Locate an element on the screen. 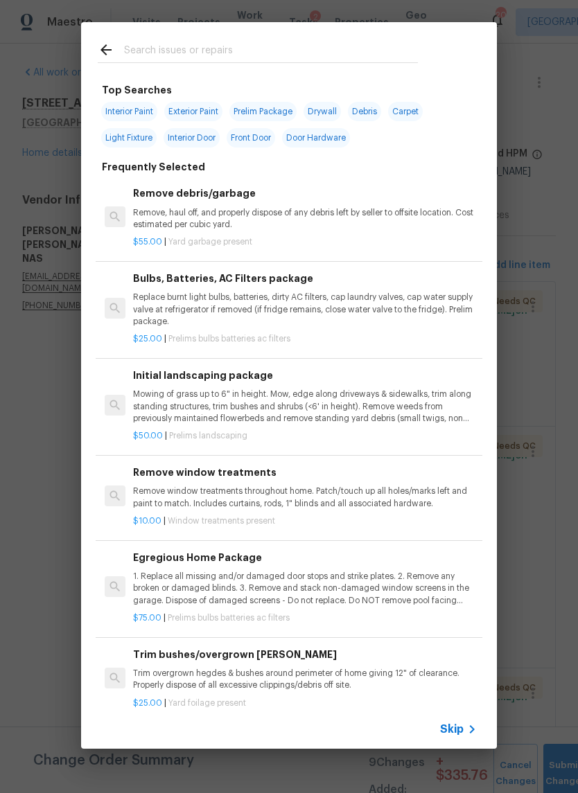 The height and width of the screenshot is (793, 578). span: $55.00 is located at coordinates (148, 242).